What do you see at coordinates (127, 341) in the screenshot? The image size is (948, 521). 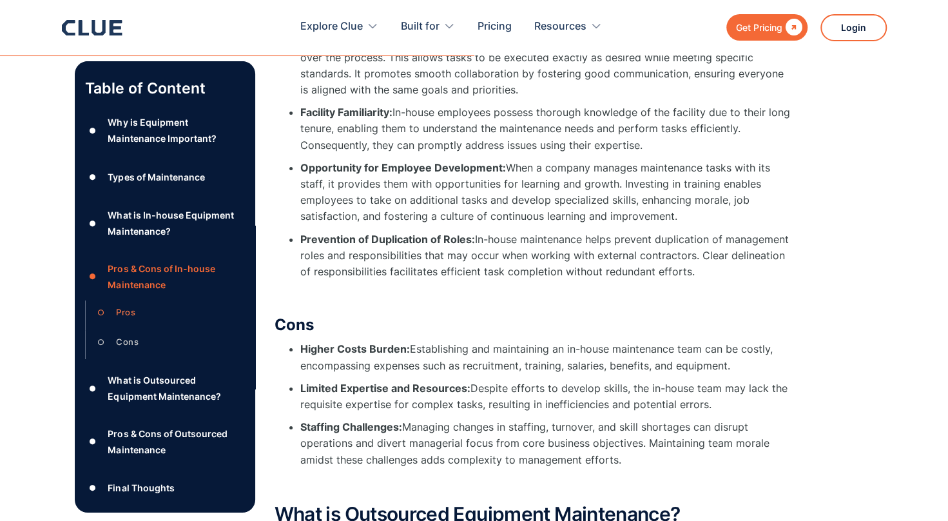 I see `div: Cons` at bounding box center [127, 341].